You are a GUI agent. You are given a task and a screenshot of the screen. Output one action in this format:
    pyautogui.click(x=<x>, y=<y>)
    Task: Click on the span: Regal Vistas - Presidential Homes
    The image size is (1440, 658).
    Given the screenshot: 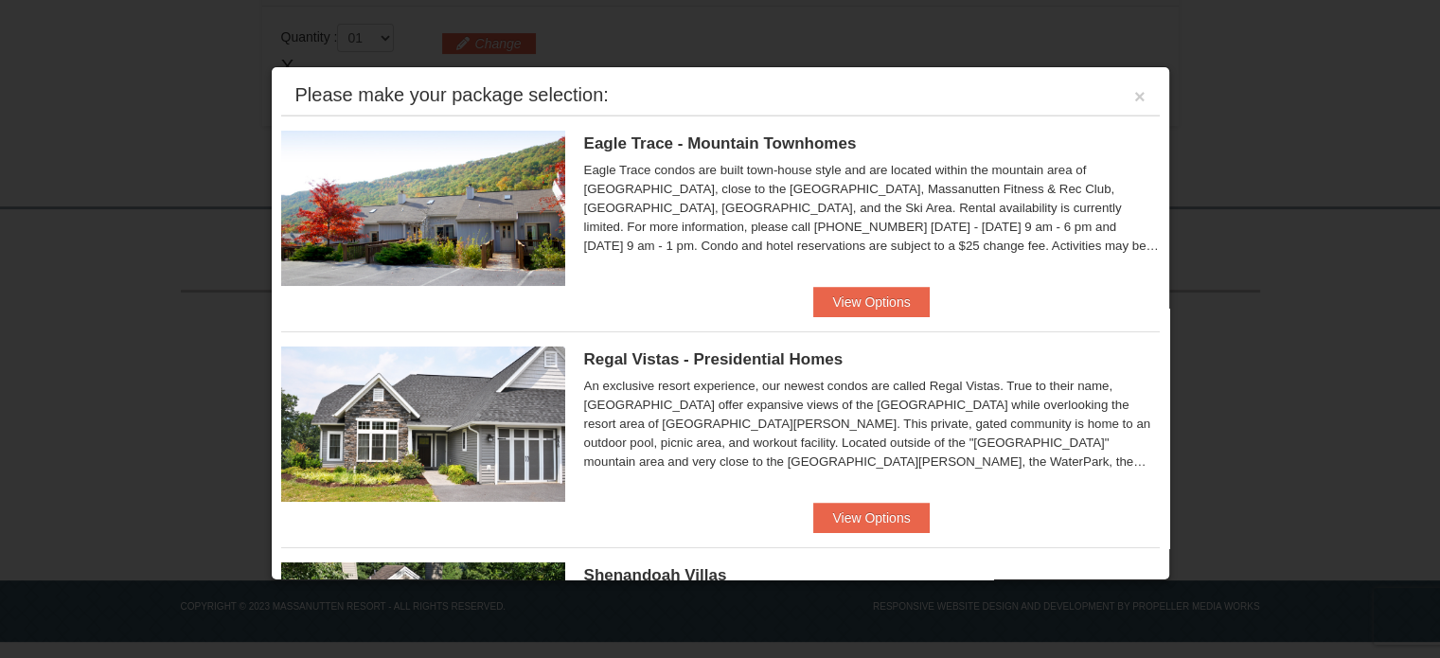 What is the action you would take?
    pyautogui.click(x=714, y=359)
    